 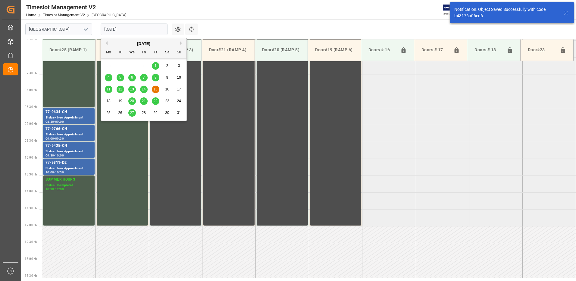 I want to click on div: Door#25 (RAMP 1), so click(x=69, y=50).